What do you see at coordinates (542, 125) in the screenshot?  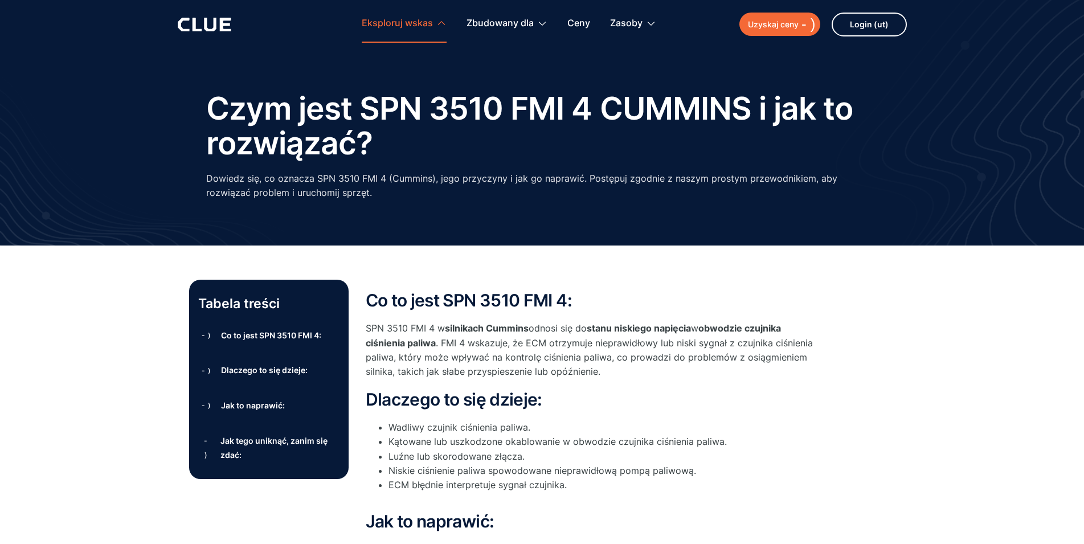 I see `h1: Czym jest SPN 3510 FMI 4 CUMMINS i jak to rozwiązać?` at bounding box center [542, 125].